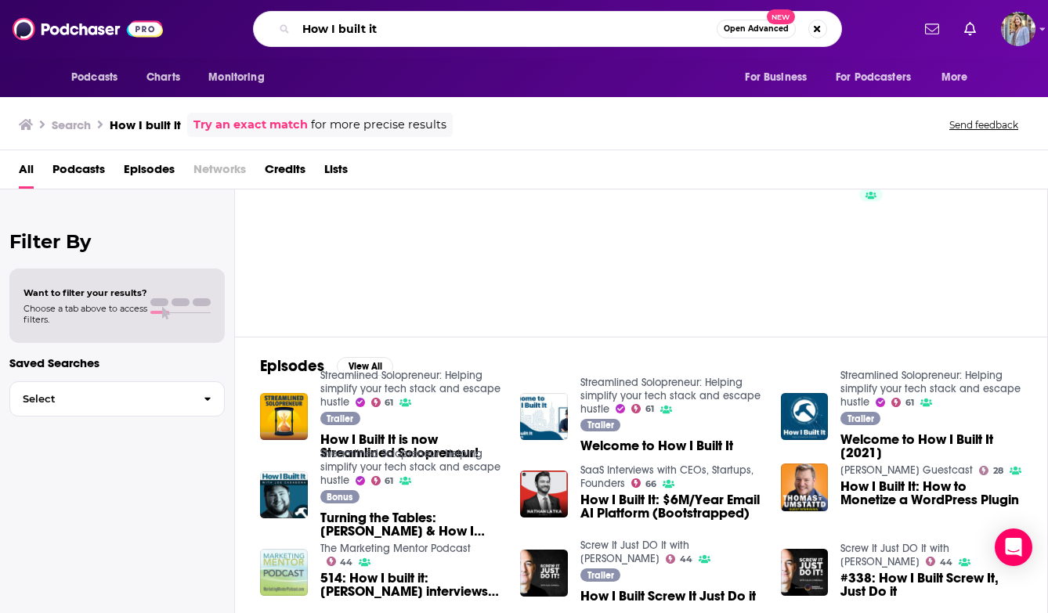 This screenshot has height=613, width=1048. I want to click on span: Select, so click(100, 399).